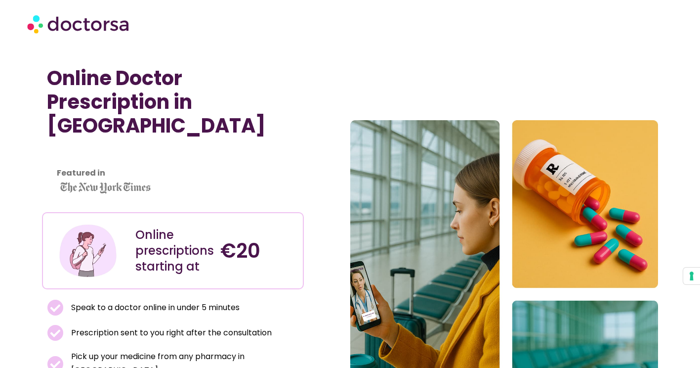 The image size is (700, 368). Describe the element at coordinates (173, 251) in the screenshot. I see `div: Online prescriptions starting at` at that location.